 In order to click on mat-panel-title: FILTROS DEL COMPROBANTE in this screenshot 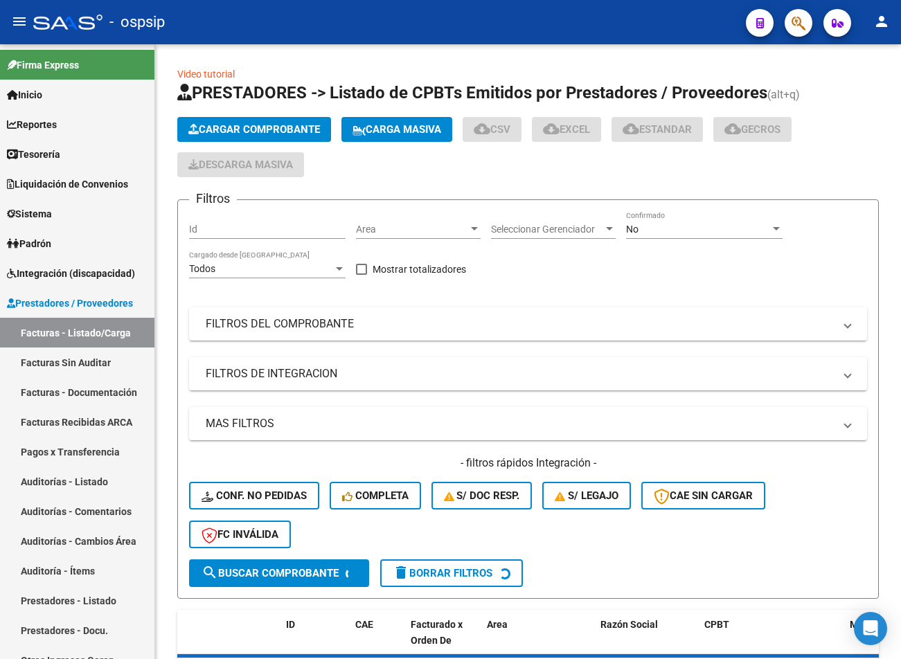, I will do `click(519, 324)`.